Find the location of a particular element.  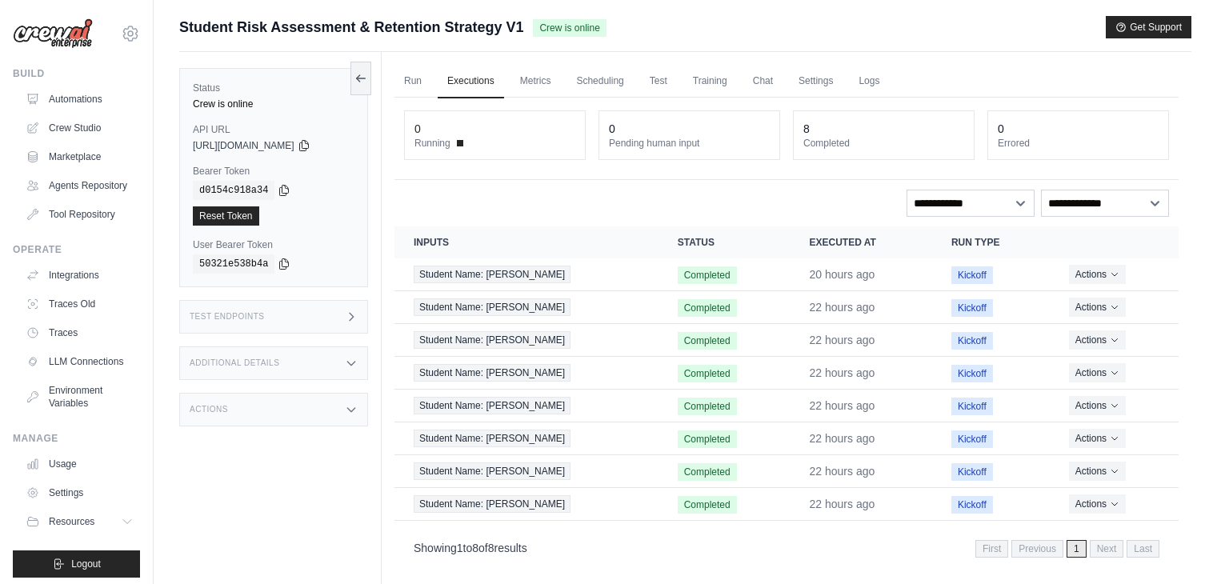

label: Status is located at coordinates (274, 88).